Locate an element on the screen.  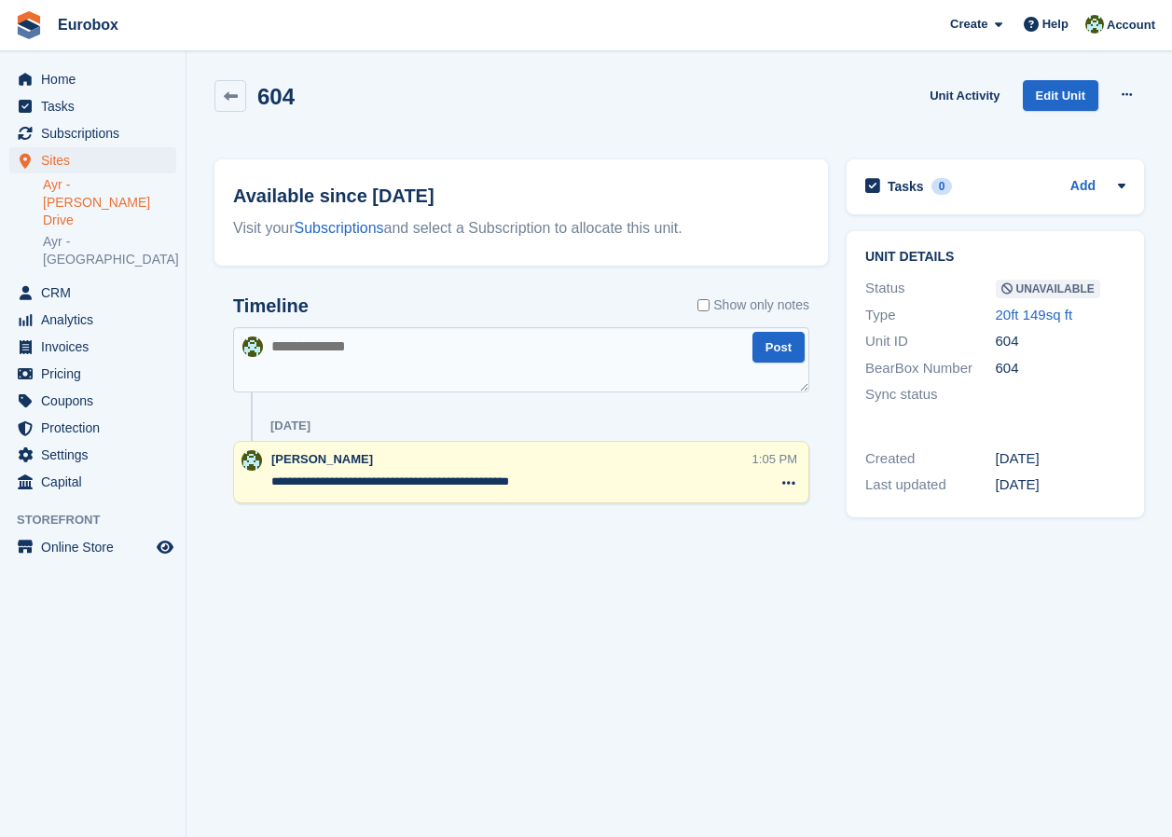
div: 0 is located at coordinates (941, 186).